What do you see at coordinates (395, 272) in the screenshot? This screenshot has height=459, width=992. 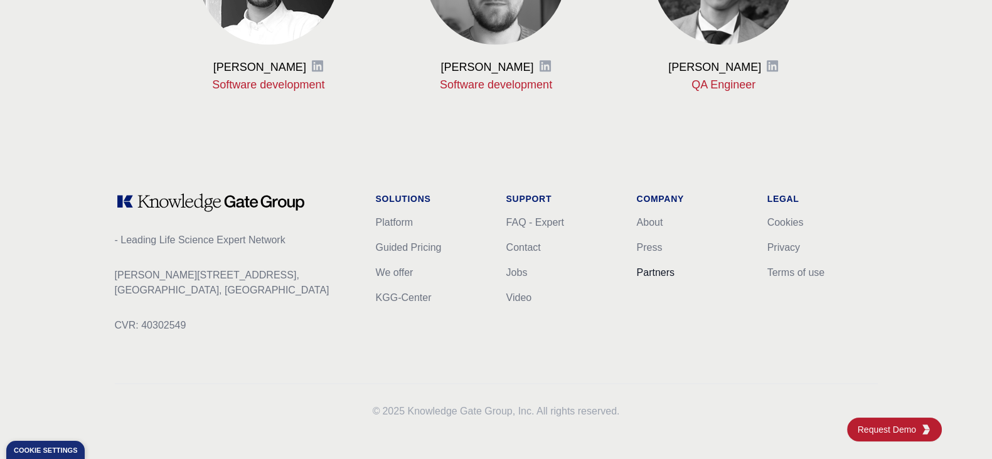 I see `a: We offer` at bounding box center [395, 272].